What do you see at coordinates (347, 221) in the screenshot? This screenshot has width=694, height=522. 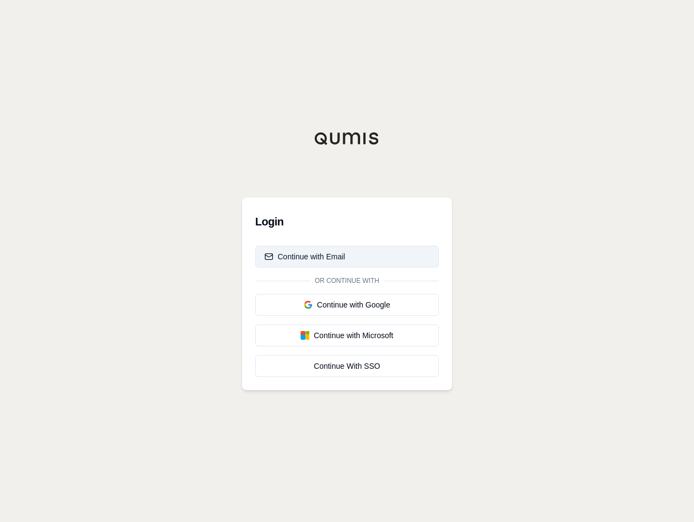 I see `h3: Login` at bounding box center [347, 221].